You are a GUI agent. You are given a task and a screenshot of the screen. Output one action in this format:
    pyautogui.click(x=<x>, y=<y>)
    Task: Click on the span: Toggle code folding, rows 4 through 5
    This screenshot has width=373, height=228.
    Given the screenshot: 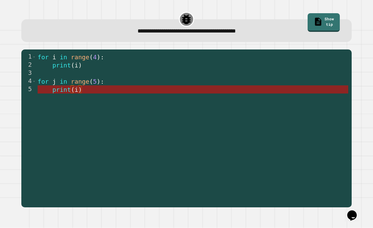 What is the action you would take?
    pyautogui.click(x=34, y=81)
    